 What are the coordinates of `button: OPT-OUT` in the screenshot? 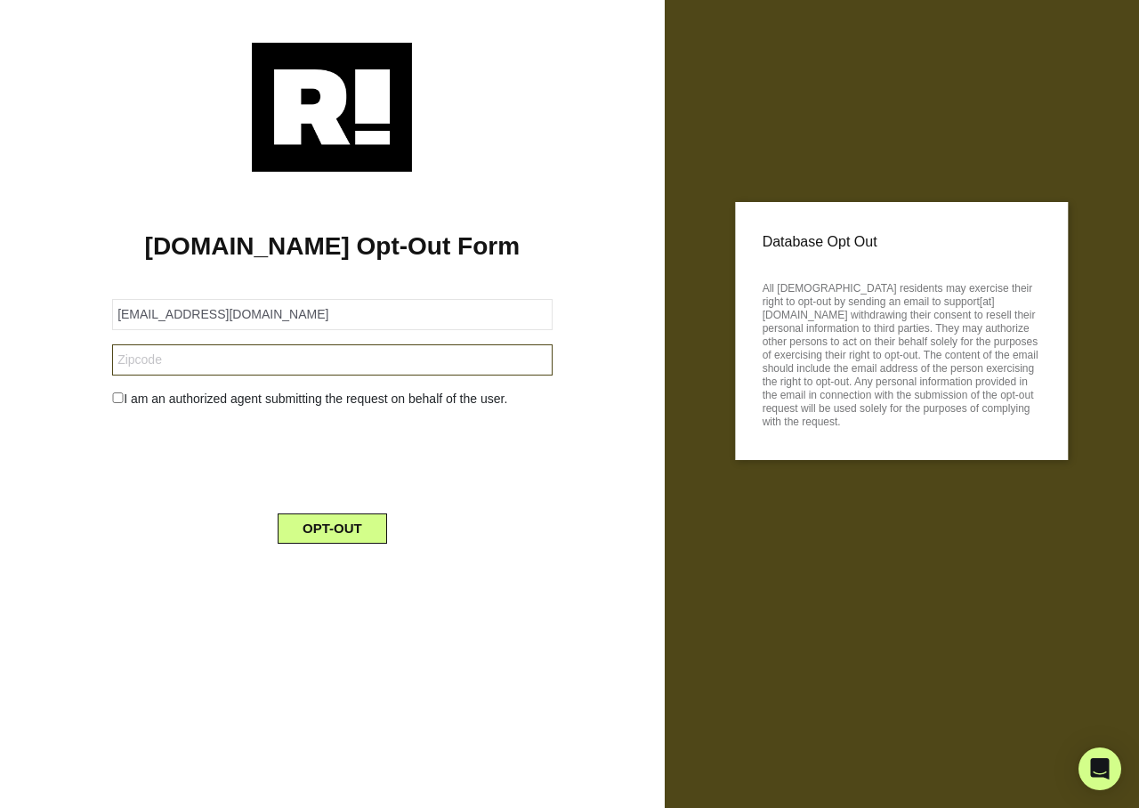 It's located at (332, 528).